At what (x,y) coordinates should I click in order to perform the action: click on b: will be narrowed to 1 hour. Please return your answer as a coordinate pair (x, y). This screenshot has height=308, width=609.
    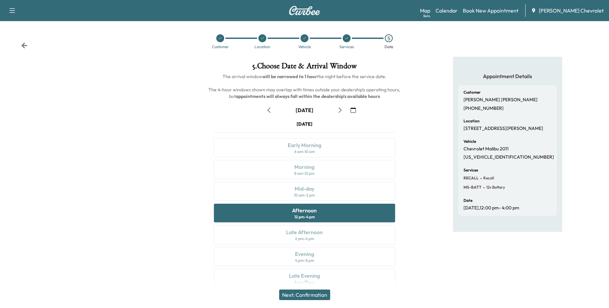
    Looking at the image, I should click on (290, 76).